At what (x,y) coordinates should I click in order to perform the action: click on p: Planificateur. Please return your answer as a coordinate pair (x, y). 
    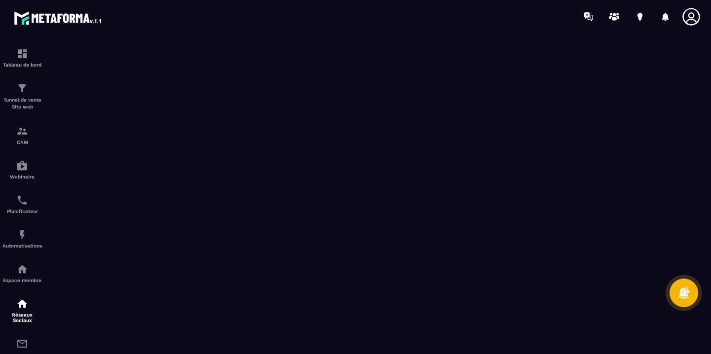
    Looking at the image, I should click on (22, 211).